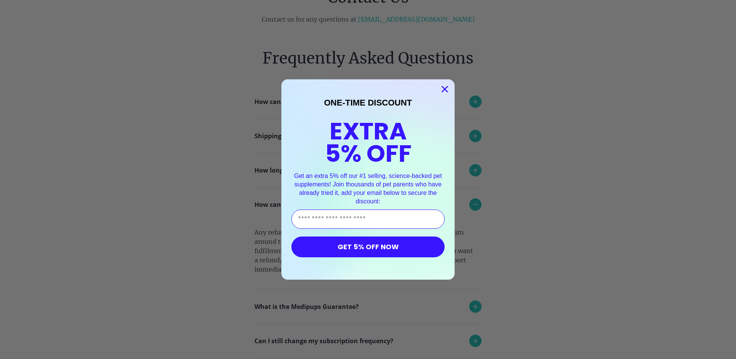 This screenshot has width=736, height=359. Describe the element at coordinates (368, 188) in the screenshot. I see `span: Get an extra 5% off our #1 selling, science-backed pet supplements! Join thousands of pet parents...` at that location.